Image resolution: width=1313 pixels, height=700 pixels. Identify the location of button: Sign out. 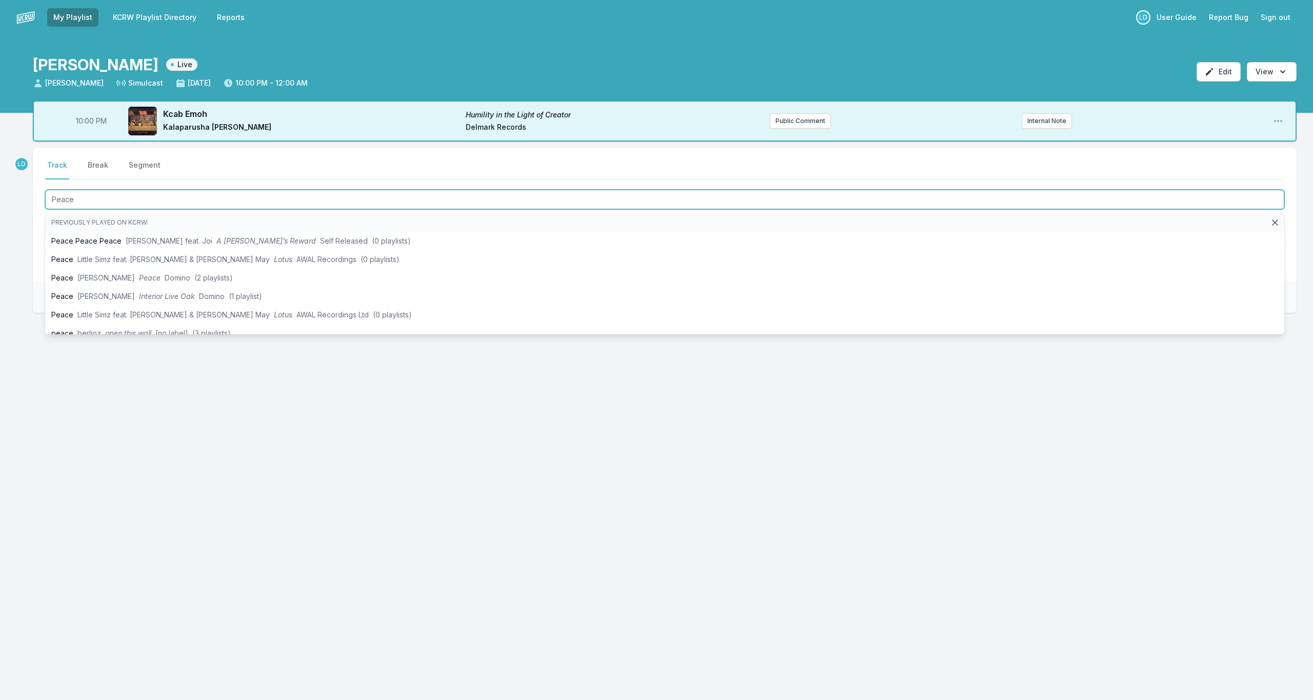
(1275, 17).